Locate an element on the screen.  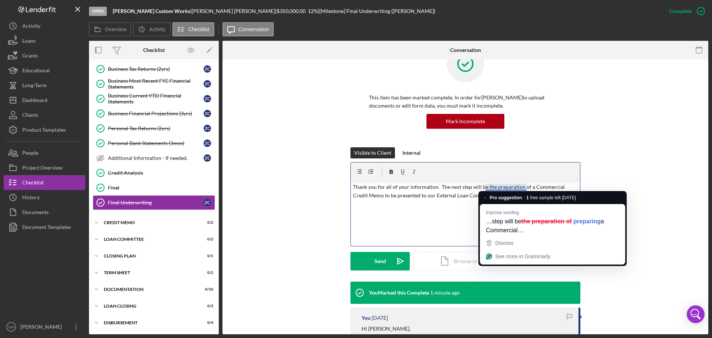
div: 0 / 1 is located at coordinates (207, 256).